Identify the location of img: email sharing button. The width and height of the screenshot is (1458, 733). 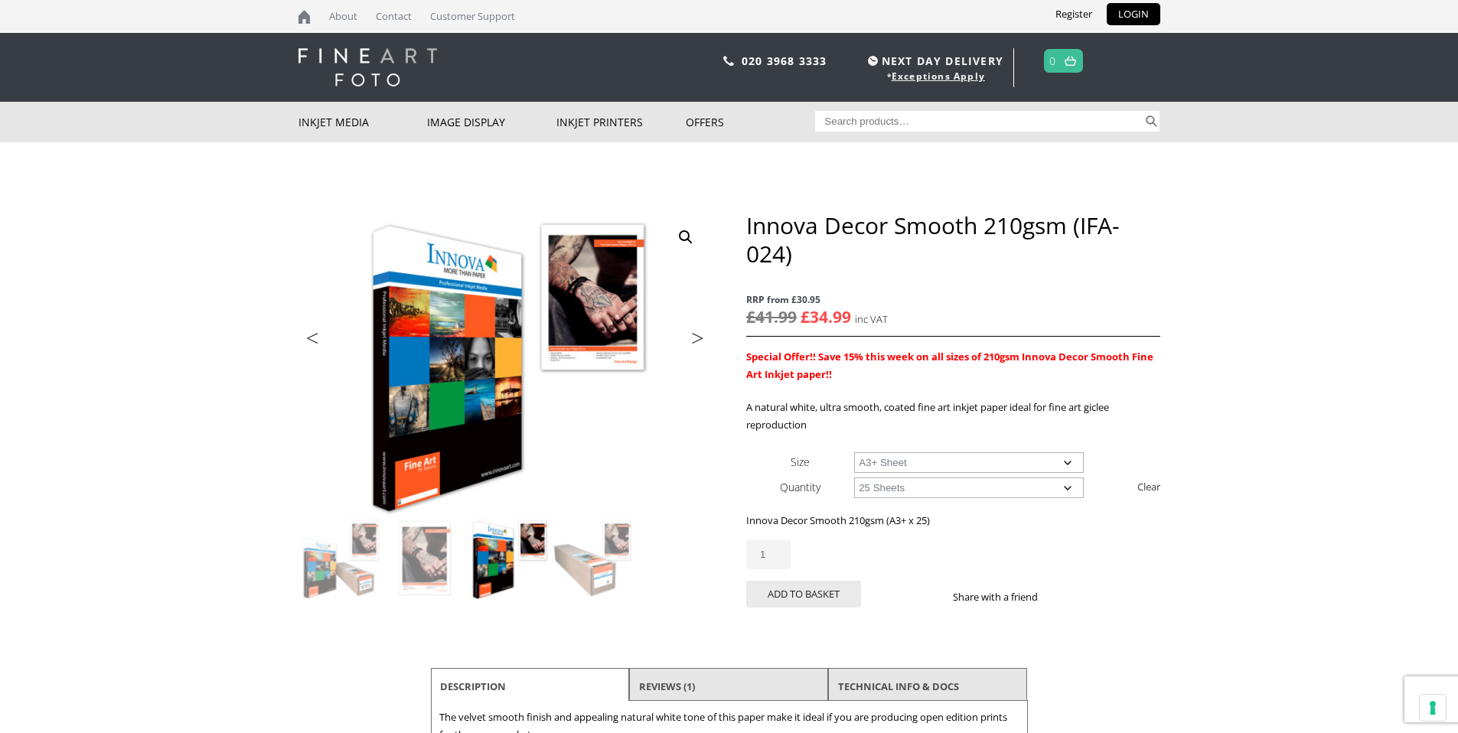
(1099, 597).